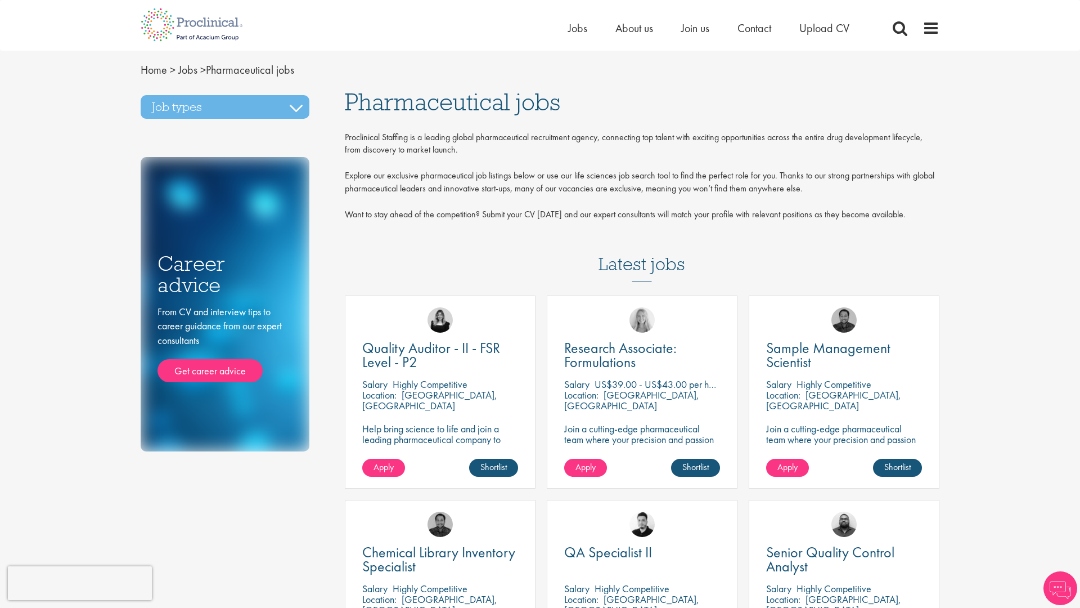 The image size is (1080, 608). Describe the element at coordinates (439, 559) in the screenshot. I see `span: Chemical Library Inventory Specialist` at that location.